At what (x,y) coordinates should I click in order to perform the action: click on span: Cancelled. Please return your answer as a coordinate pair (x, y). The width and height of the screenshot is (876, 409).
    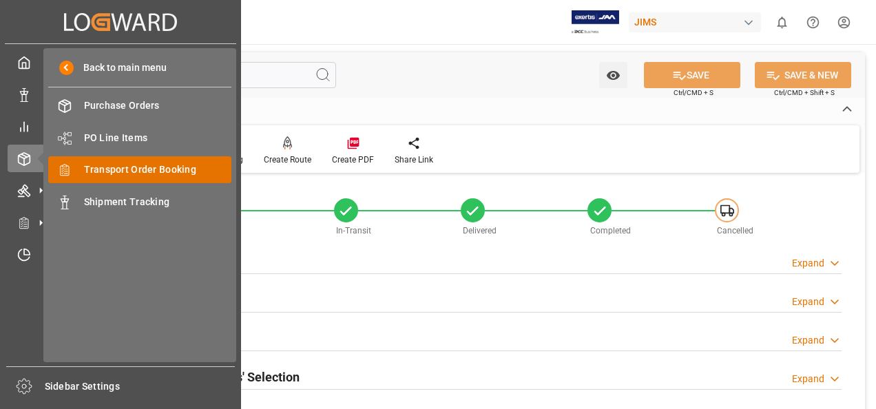
    Looking at the image, I should click on (735, 231).